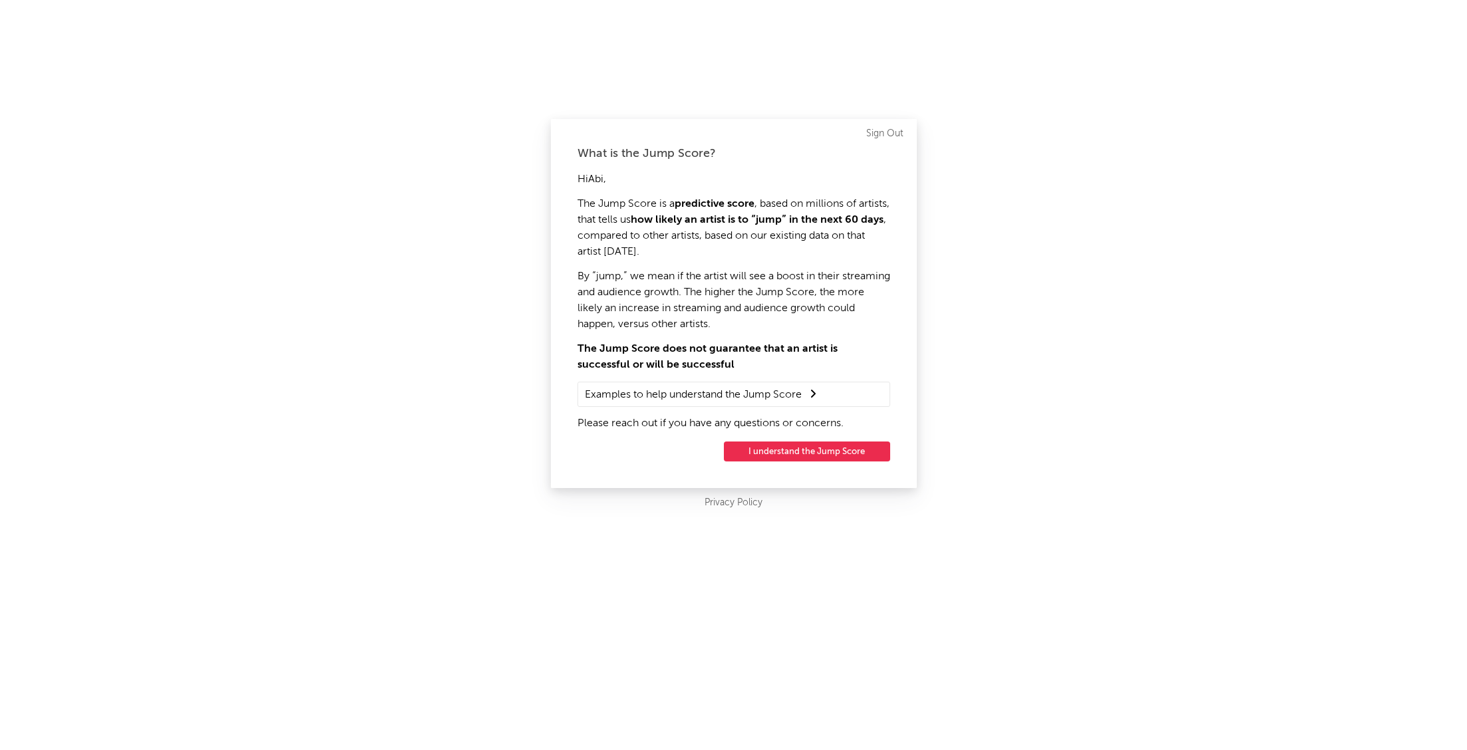 This screenshot has height=750, width=1467. I want to click on a: Privacy Policy, so click(733, 503).